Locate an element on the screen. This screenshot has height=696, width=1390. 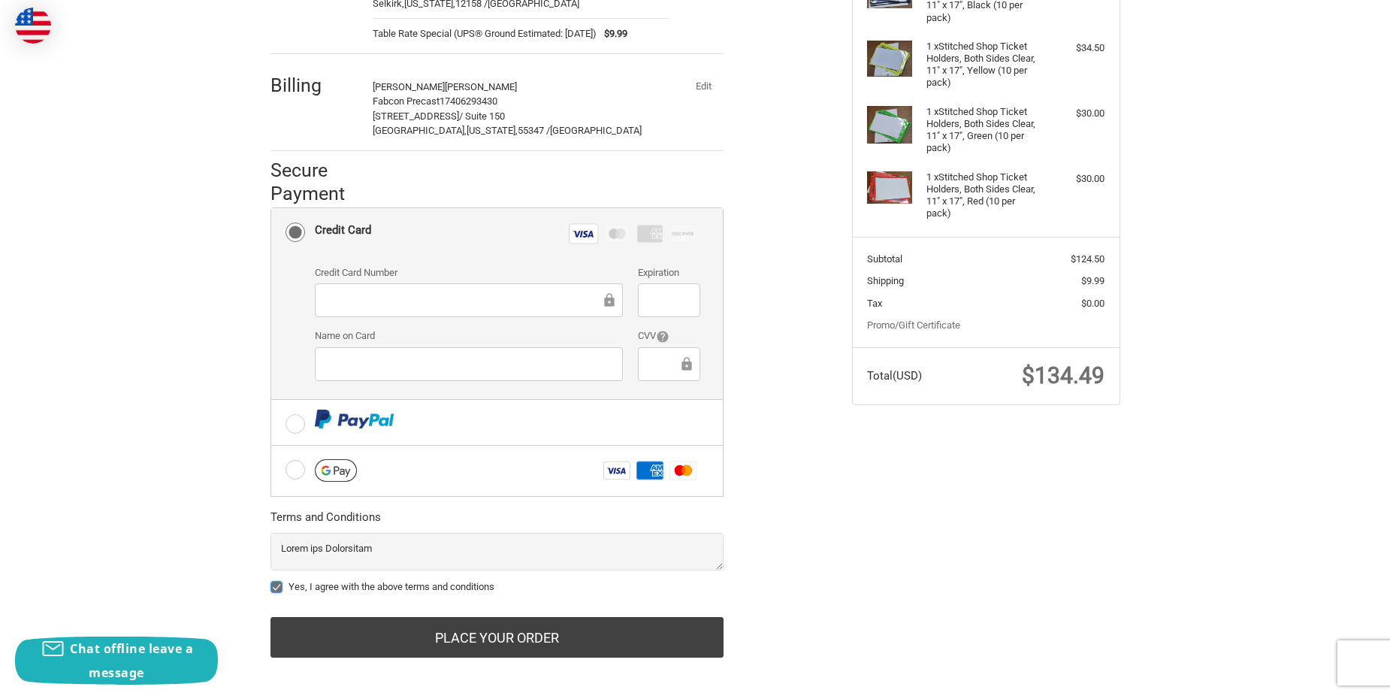
h2: Secure Payment is located at coordinates (321, 182).